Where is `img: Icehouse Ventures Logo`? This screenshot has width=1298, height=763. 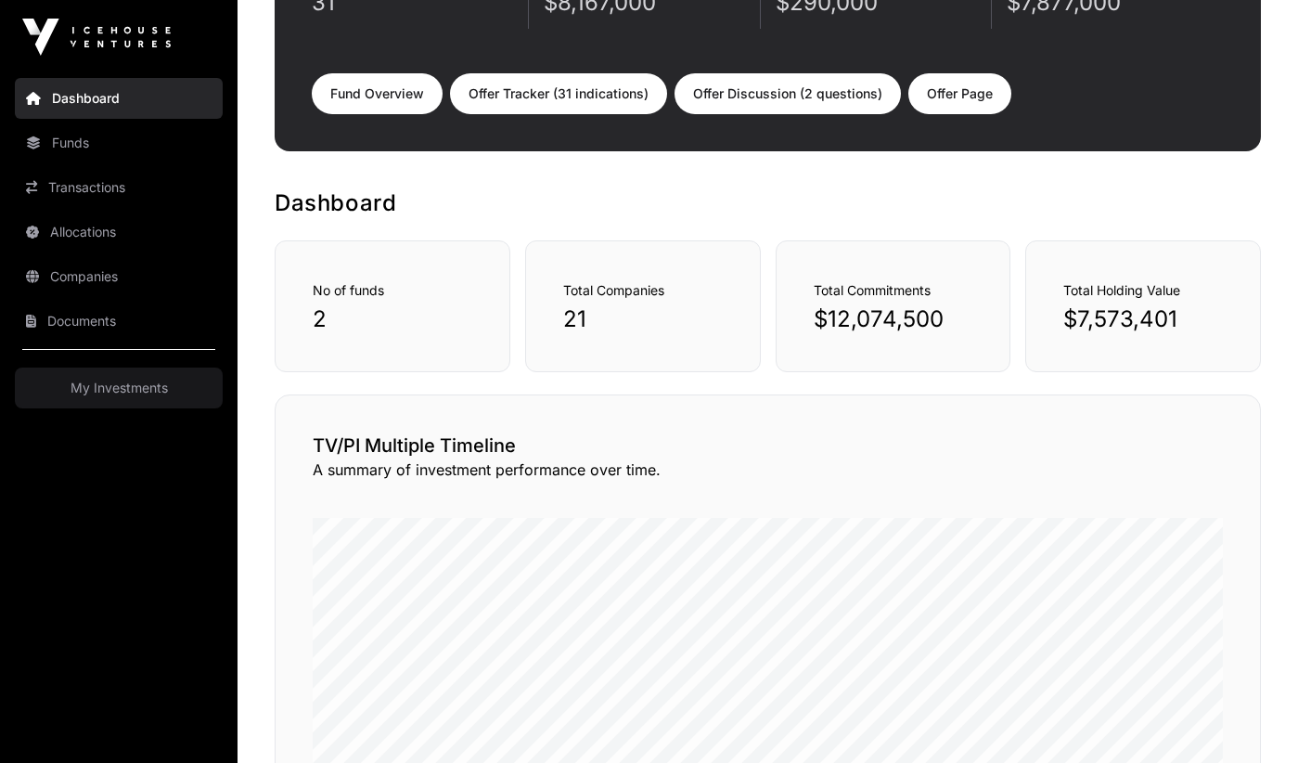
img: Icehouse Ventures Logo is located at coordinates (97, 37).